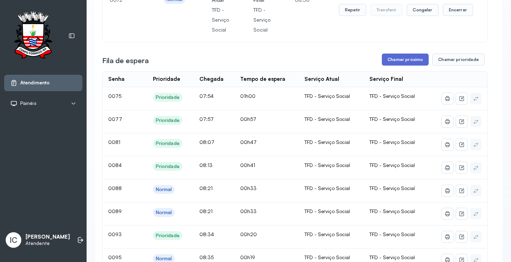 This screenshot has width=511, height=262. What do you see at coordinates (387, 10) in the screenshot?
I see `button: Transferir` at bounding box center [387, 10].